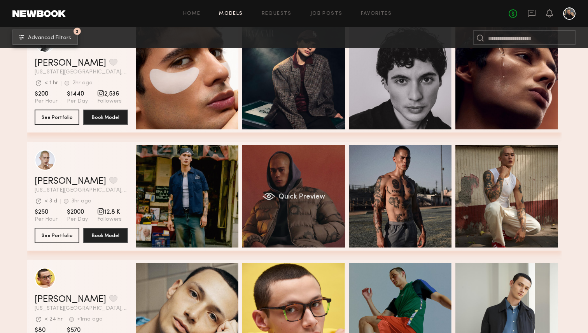  What do you see at coordinates (53, 320) in the screenshot?
I see `div: < 24 hr` at bounding box center [53, 320].